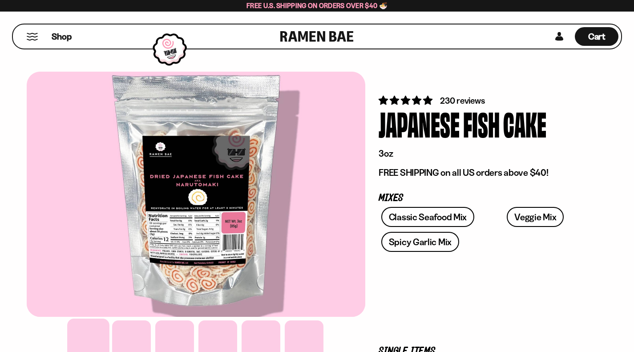 The image size is (634, 352). I want to click on div: Japanese, so click(419, 123).